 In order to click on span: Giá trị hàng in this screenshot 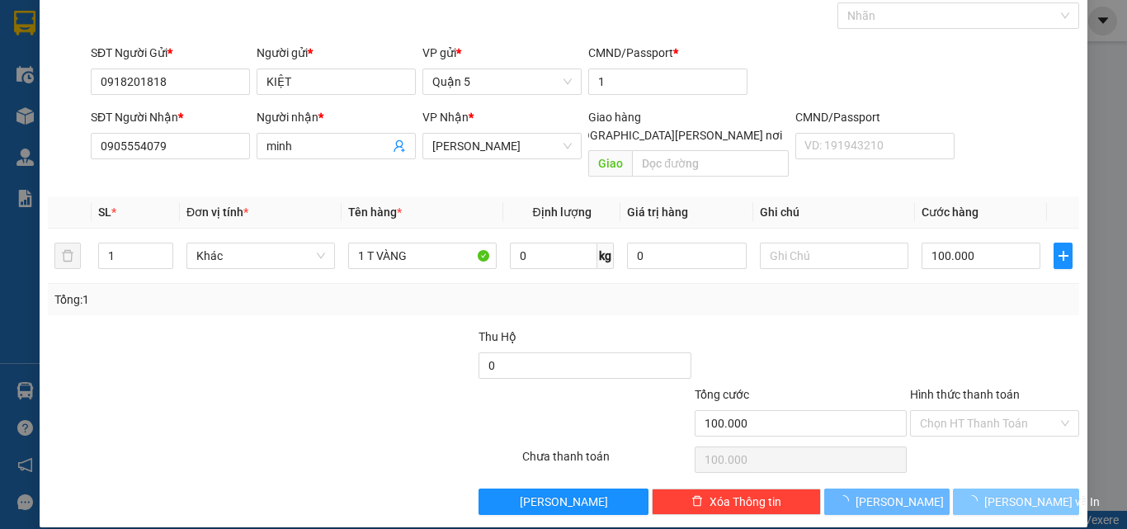, I will do `click(657, 212)`.